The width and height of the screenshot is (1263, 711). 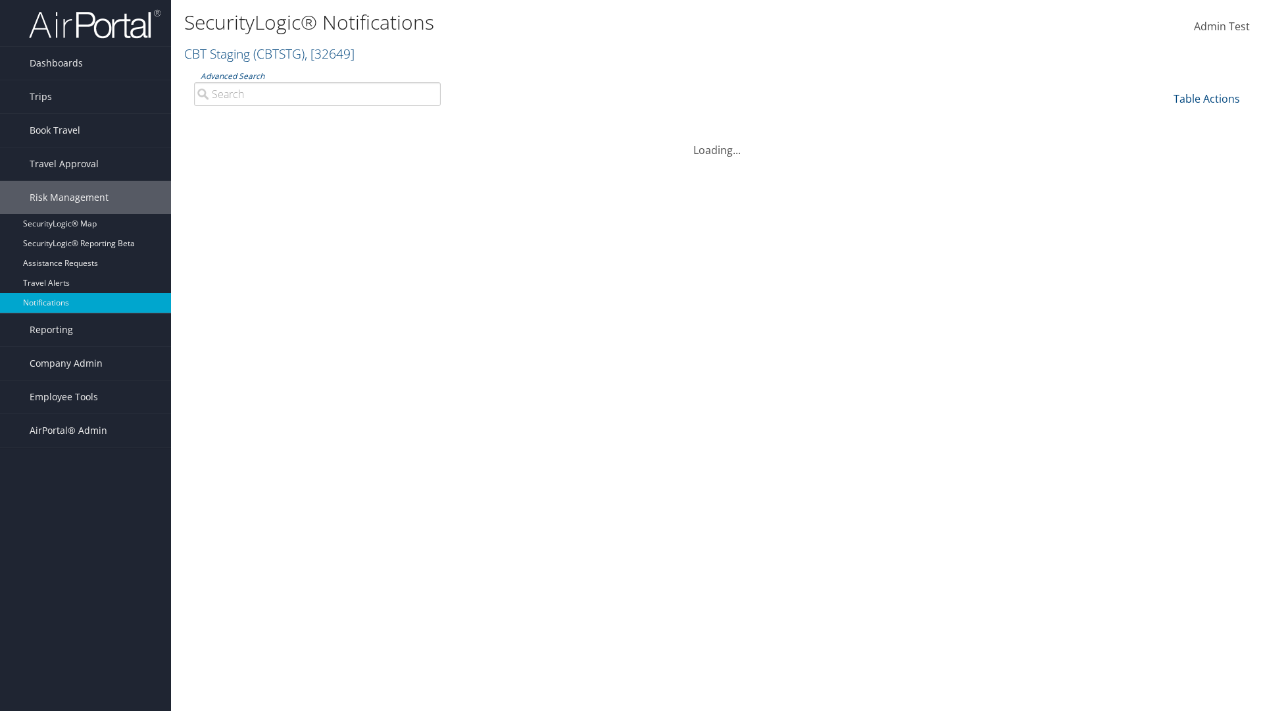 What do you see at coordinates (64, 397) in the screenshot?
I see `span: Employee Tools` at bounding box center [64, 397].